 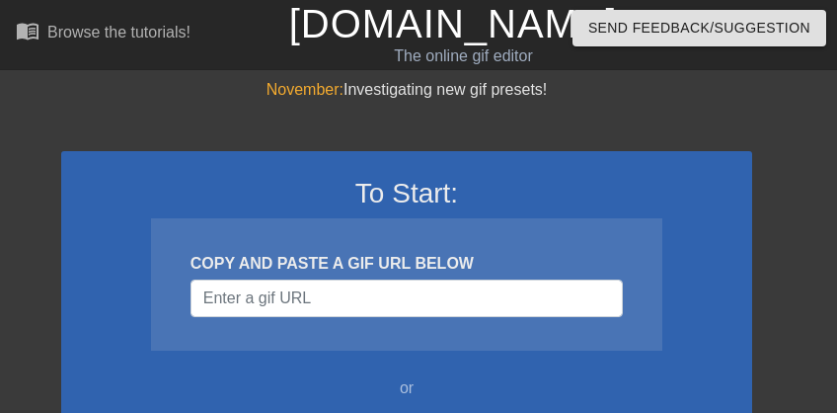 I want to click on span: menu_book, so click(x=28, y=31).